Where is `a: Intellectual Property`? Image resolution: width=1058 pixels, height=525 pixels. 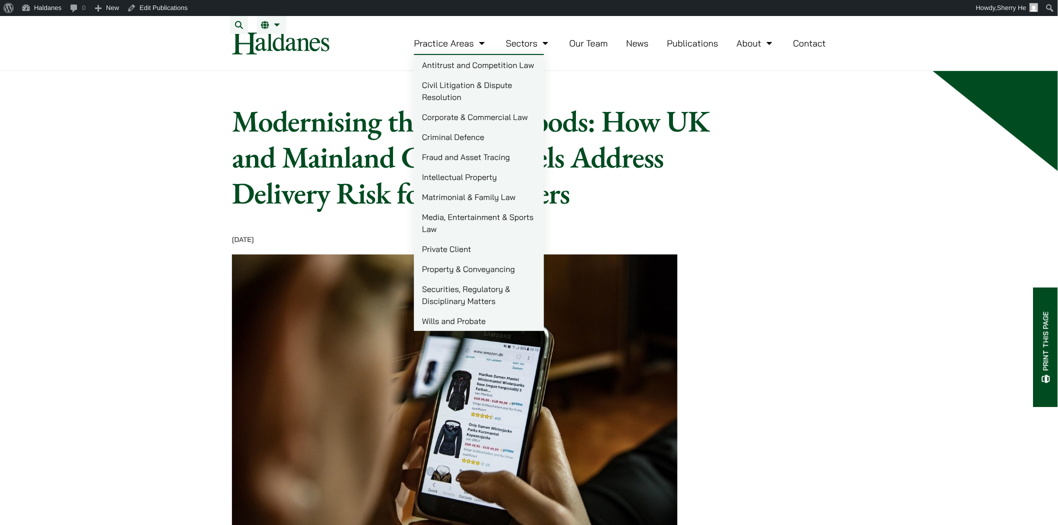 a: Intellectual Property is located at coordinates (479, 177).